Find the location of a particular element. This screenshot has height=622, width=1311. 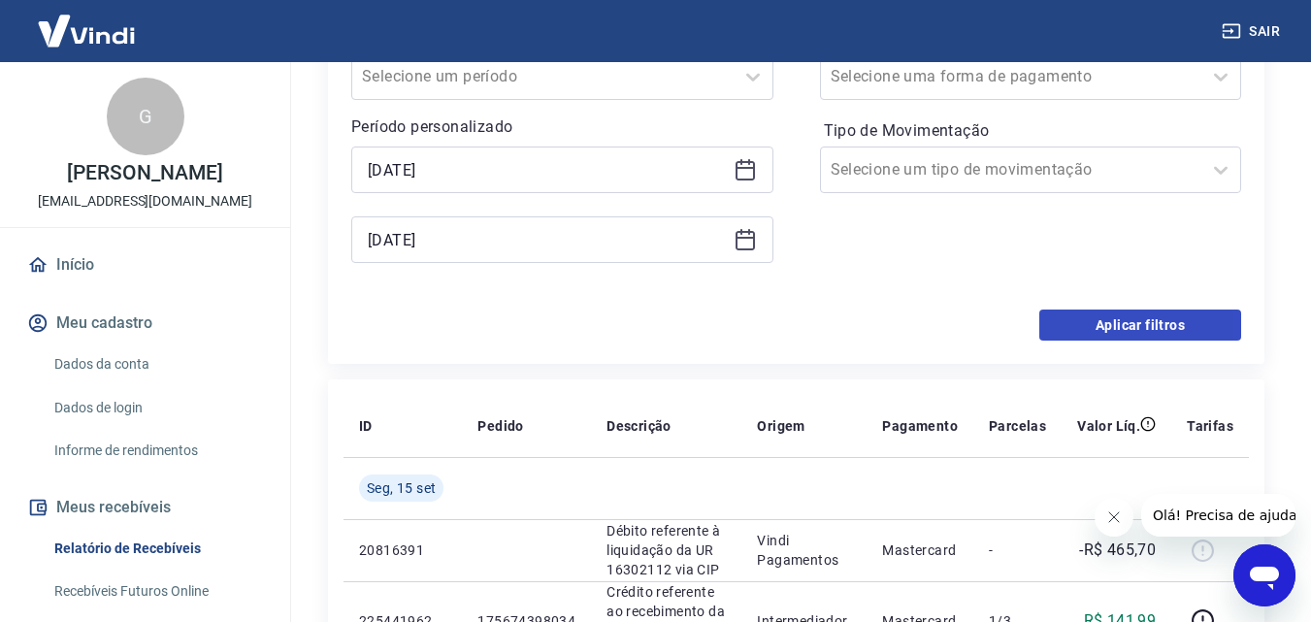

button: Meu cadastro is located at coordinates (145, 323).